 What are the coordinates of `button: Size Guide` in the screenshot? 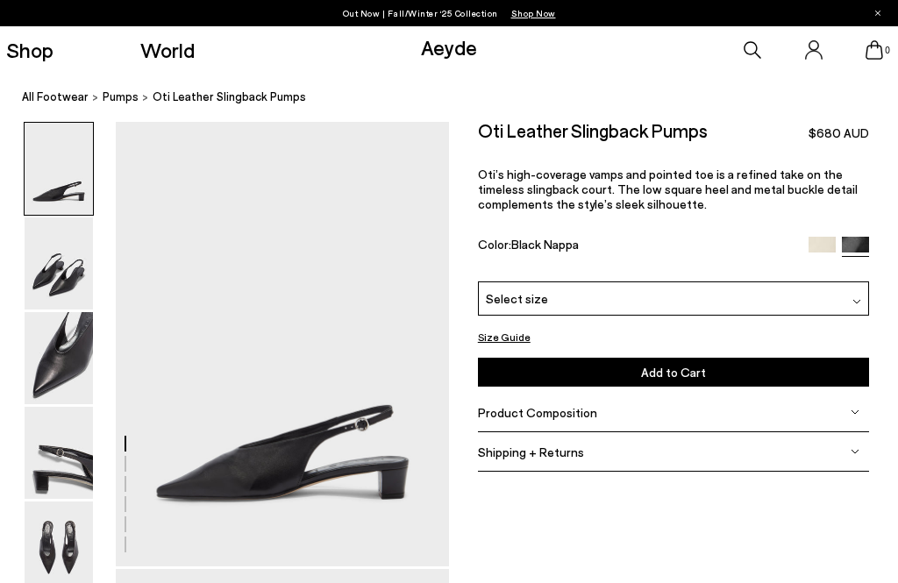 It's located at (504, 337).